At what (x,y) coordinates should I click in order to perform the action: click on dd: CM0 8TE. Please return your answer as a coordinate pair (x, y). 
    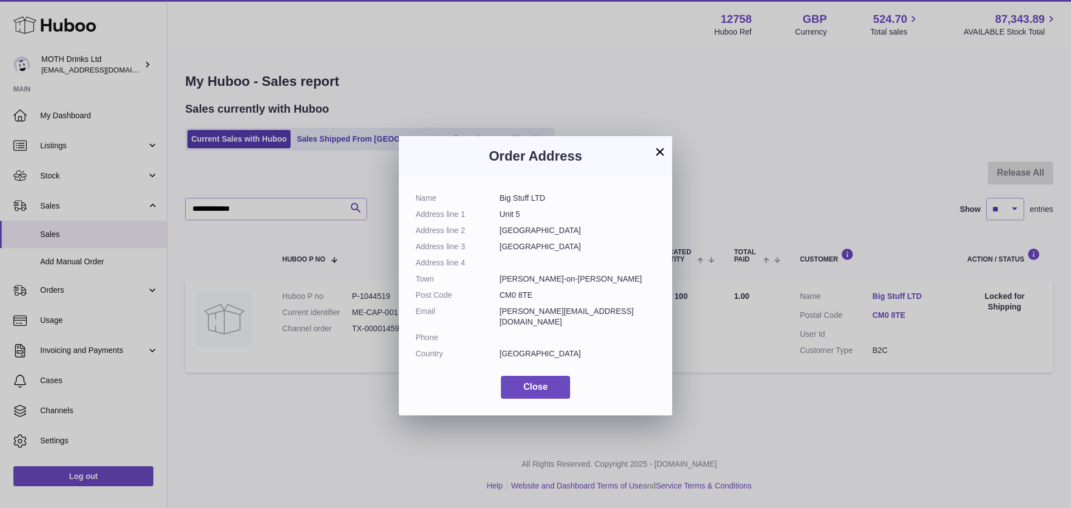
    Looking at the image, I should click on (578, 295).